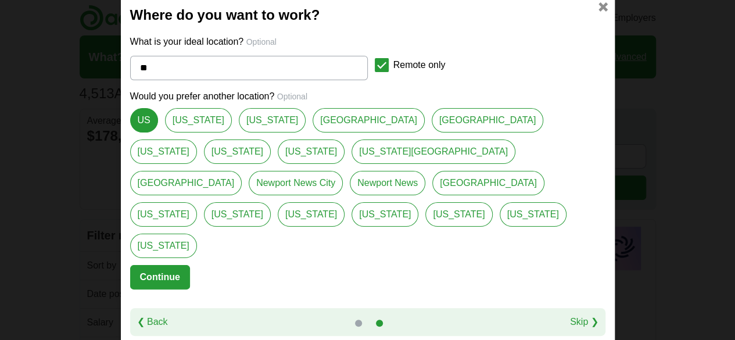 This screenshot has width=735, height=340. I want to click on p: Would you prefer another location?, so click(368, 96).